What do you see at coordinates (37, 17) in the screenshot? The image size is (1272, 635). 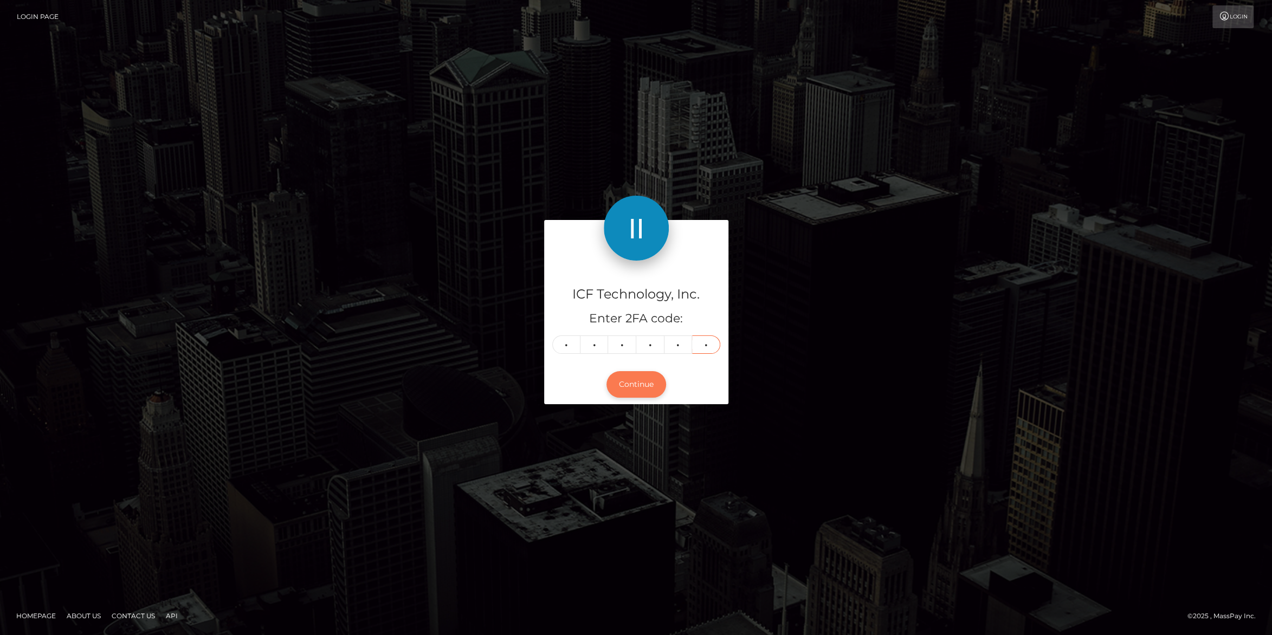 I see `a: Login Page` at bounding box center [37, 17].